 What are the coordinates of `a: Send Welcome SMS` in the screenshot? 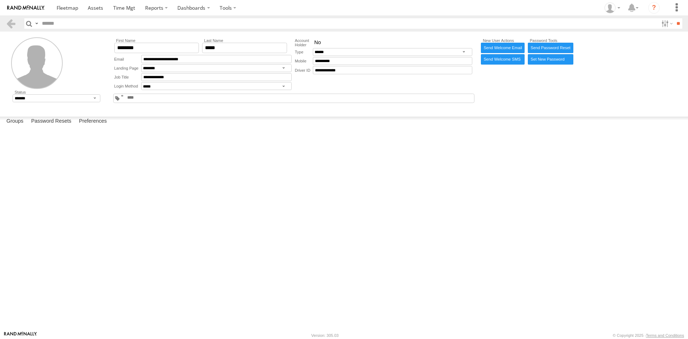 It's located at (503, 59).